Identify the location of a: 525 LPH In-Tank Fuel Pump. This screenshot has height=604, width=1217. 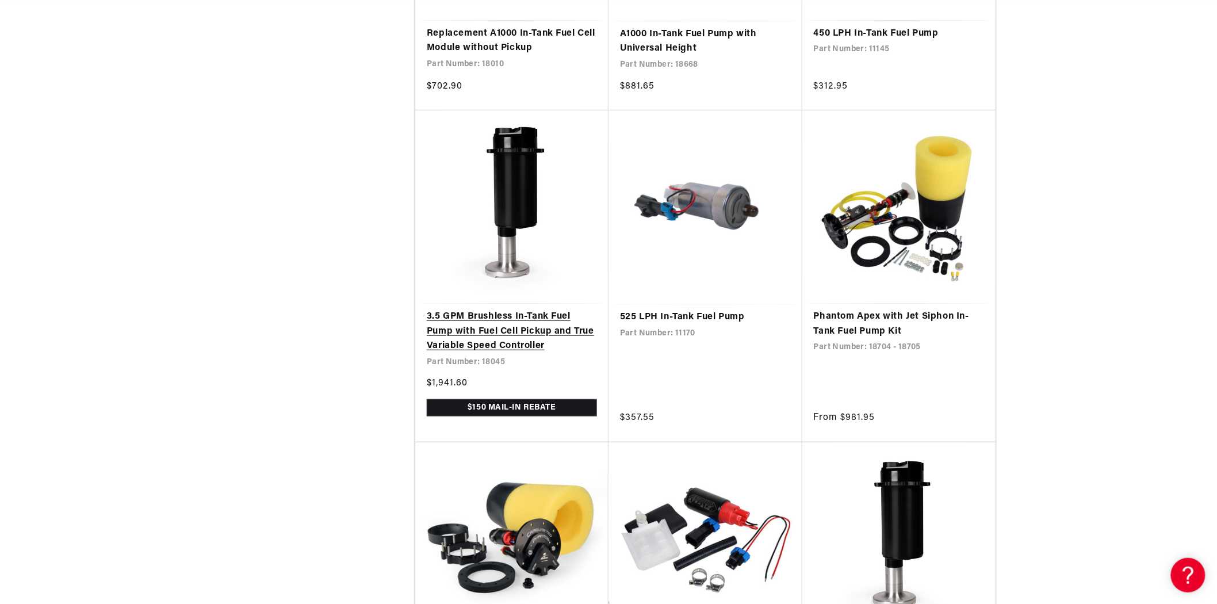
(705, 317).